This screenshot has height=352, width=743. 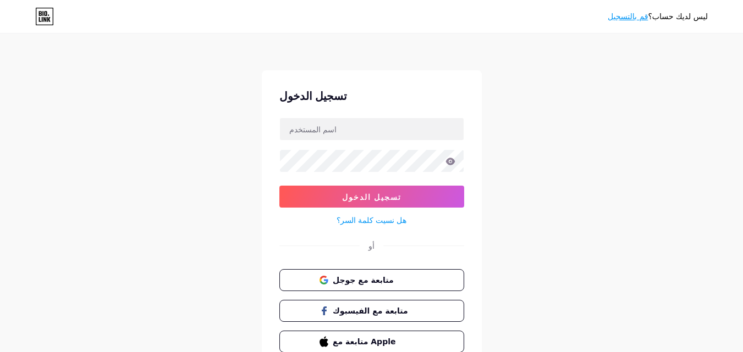 I want to click on font: متابعة مع الفيسبوك, so click(x=370, y=311).